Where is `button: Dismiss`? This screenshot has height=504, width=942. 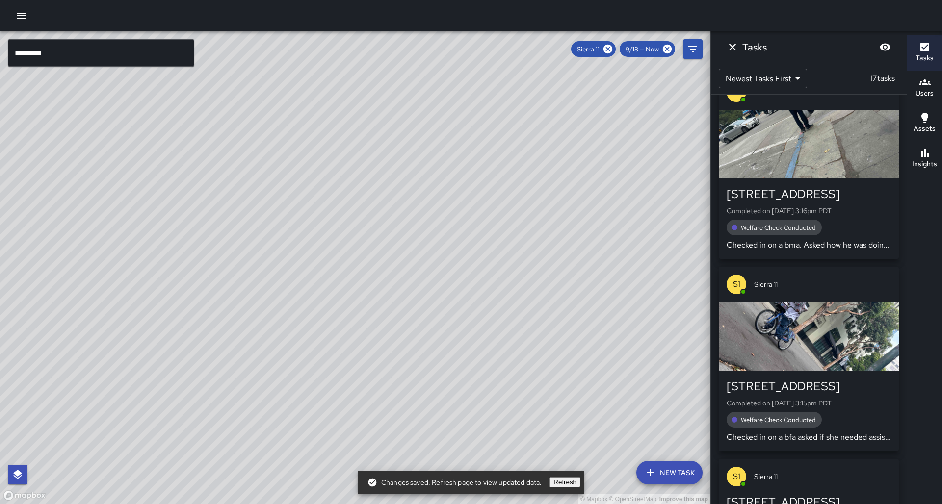
button: Dismiss is located at coordinates (732, 47).